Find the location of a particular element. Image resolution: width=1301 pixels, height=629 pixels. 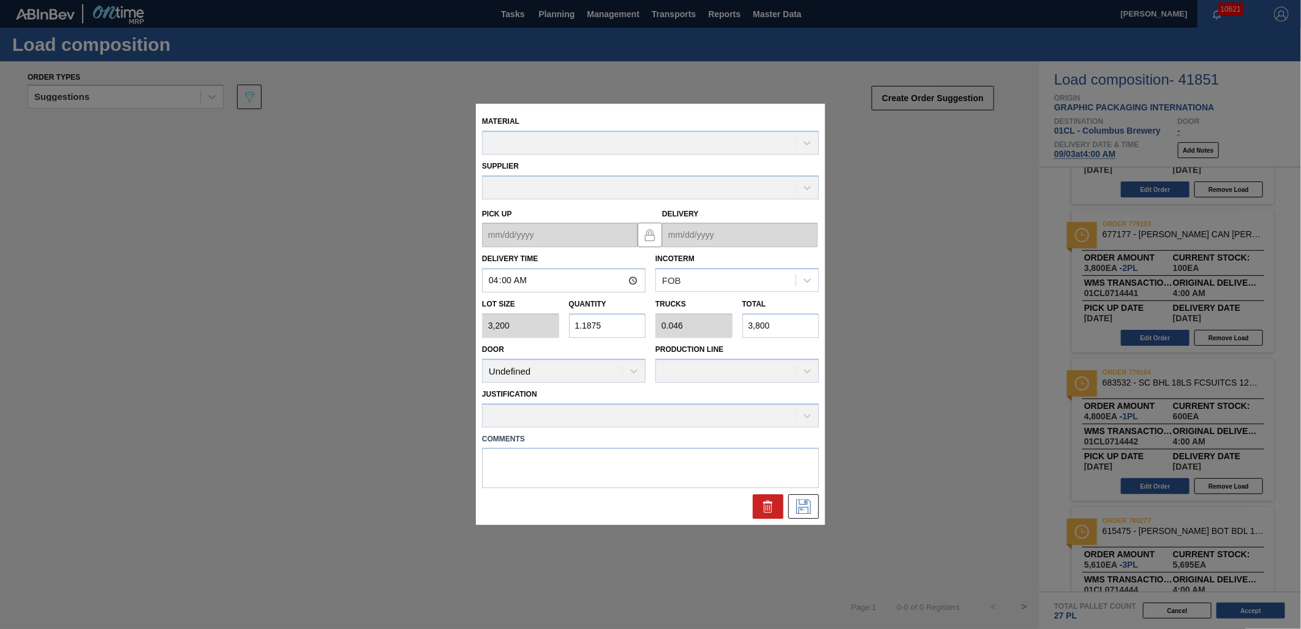

button: locked is located at coordinates (650, 235).